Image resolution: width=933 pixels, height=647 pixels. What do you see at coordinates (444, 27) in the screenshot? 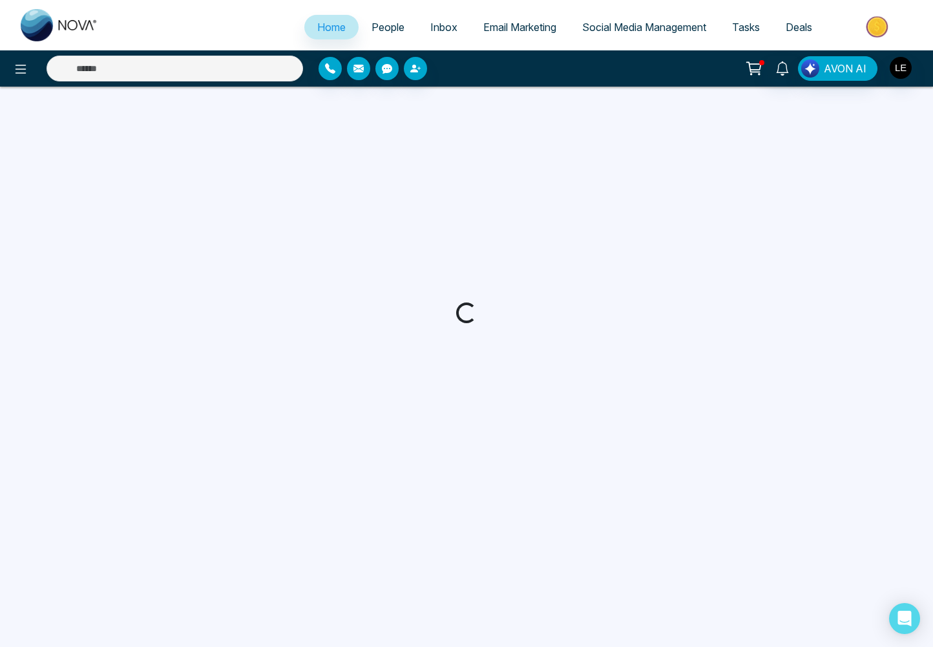
I see `a: Inbox` at bounding box center [444, 27].